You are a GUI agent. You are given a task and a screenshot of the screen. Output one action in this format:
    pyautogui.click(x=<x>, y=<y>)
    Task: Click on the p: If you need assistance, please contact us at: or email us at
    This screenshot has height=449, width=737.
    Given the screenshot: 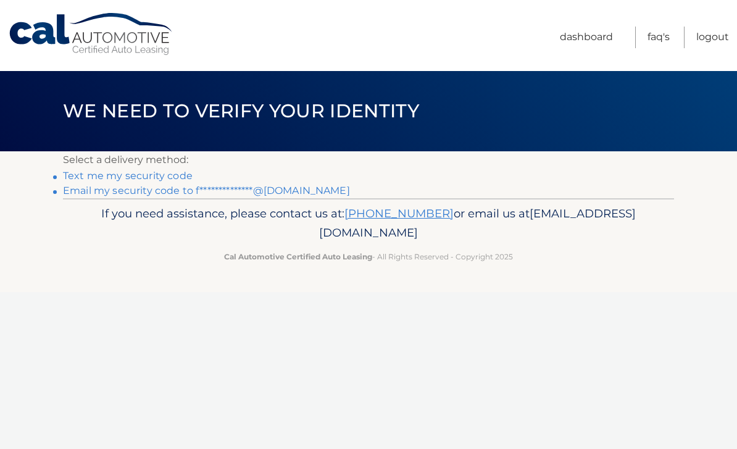 What is the action you would take?
    pyautogui.click(x=368, y=223)
    